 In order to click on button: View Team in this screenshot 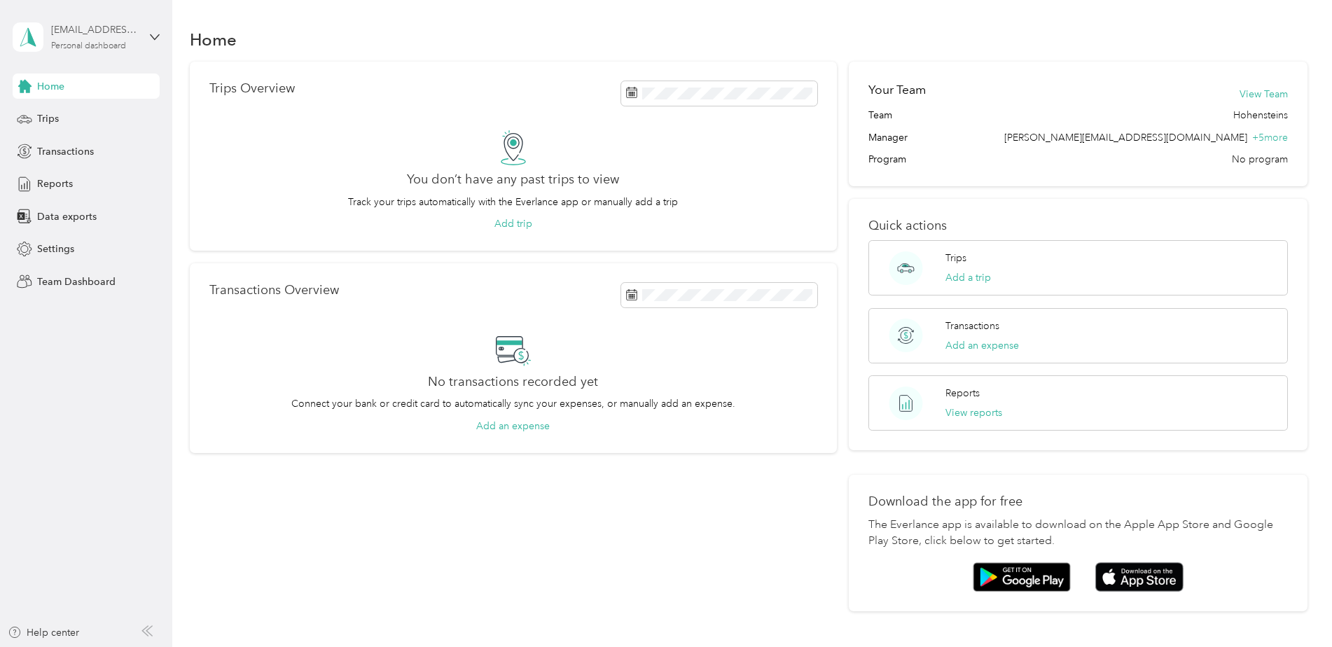, I will do `click(1263, 94)`.